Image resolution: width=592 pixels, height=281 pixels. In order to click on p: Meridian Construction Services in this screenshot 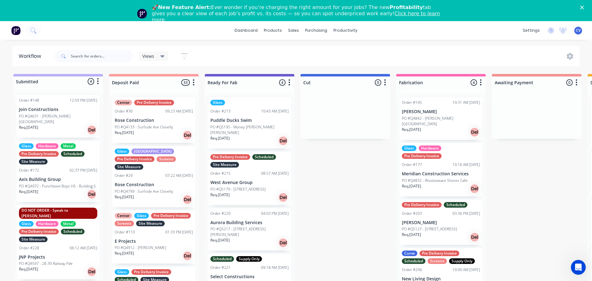, I will do `click(441, 174)`.